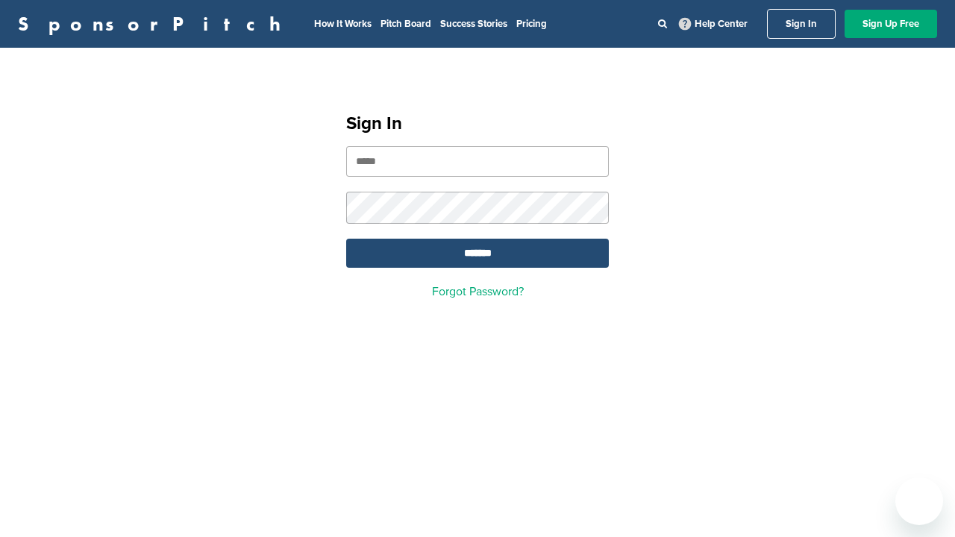 The height and width of the screenshot is (537, 955). I want to click on a: Forgot Password?, so click(478, 292).